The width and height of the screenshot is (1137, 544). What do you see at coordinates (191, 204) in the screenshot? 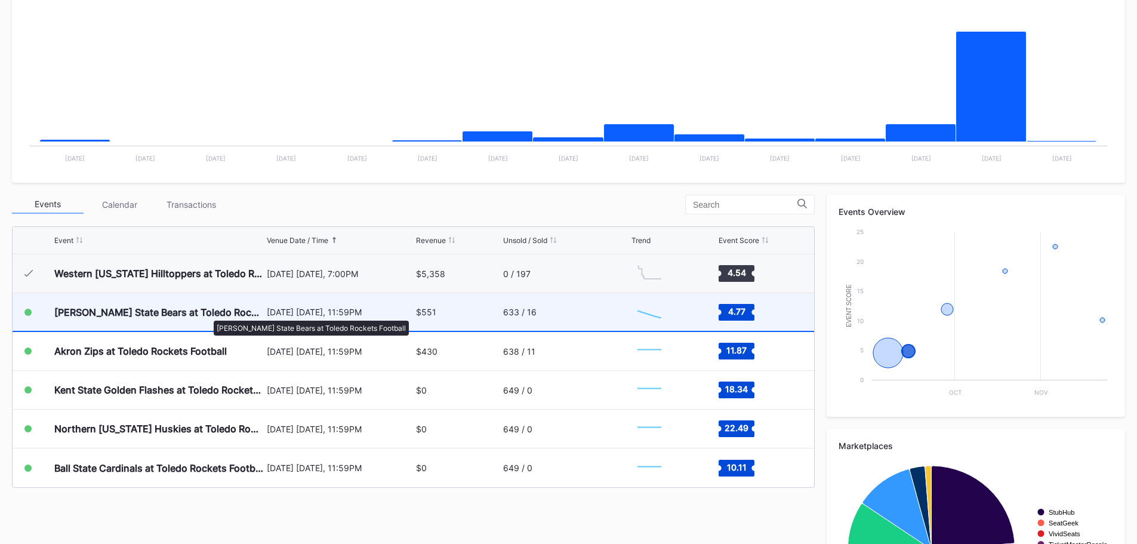
I see `div: Transactions` at bounding box center [191, 204].